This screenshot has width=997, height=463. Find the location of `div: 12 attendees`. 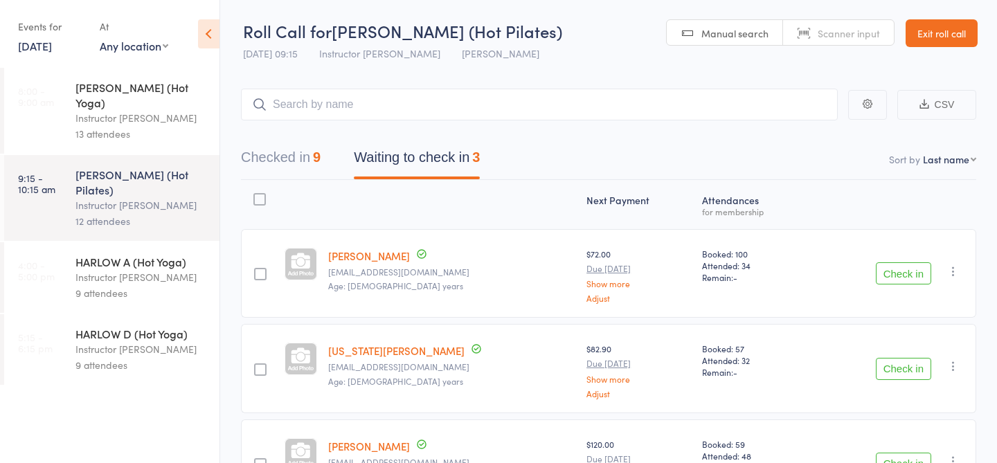

div: 12 attendees is located at coordinates (141, 221).